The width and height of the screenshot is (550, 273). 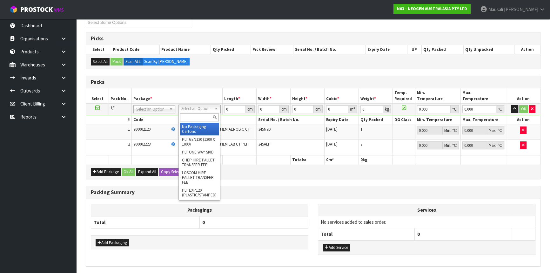 What do you see at coordinates (496, 130) in the screenshot?
I see `div: Max. ℃` at bounding box center [496, 130].